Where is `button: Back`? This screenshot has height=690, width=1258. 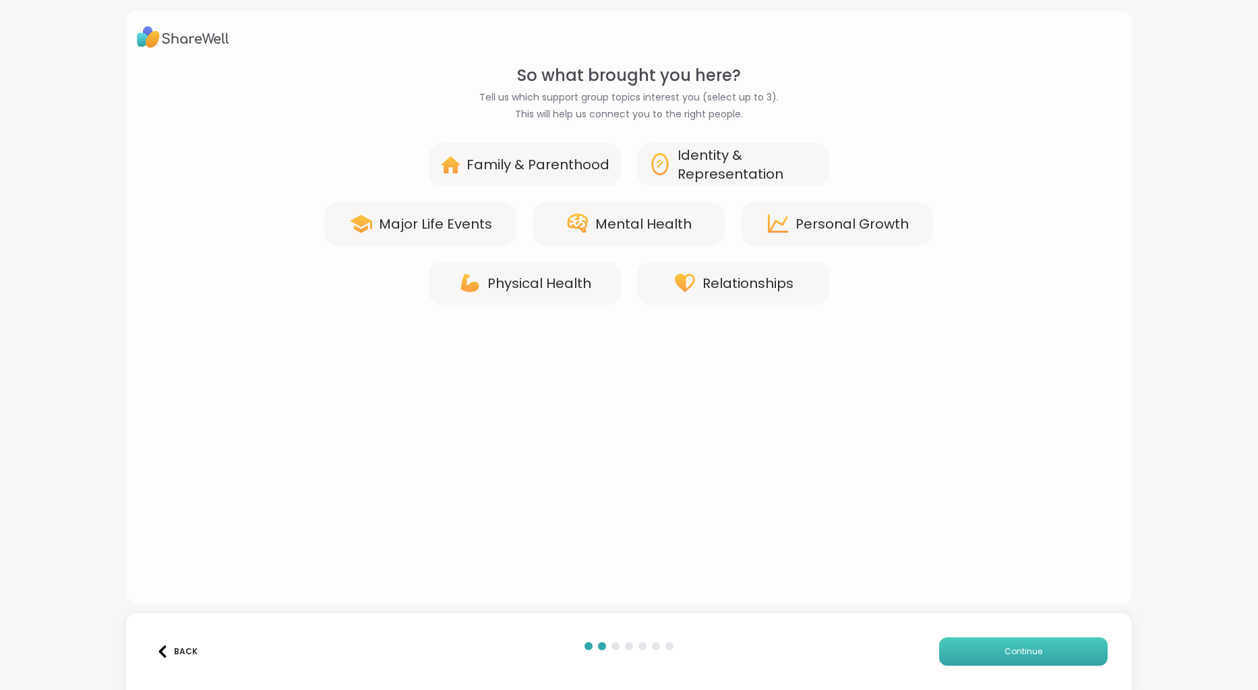
button: Back is located at coordinates (177, 651).